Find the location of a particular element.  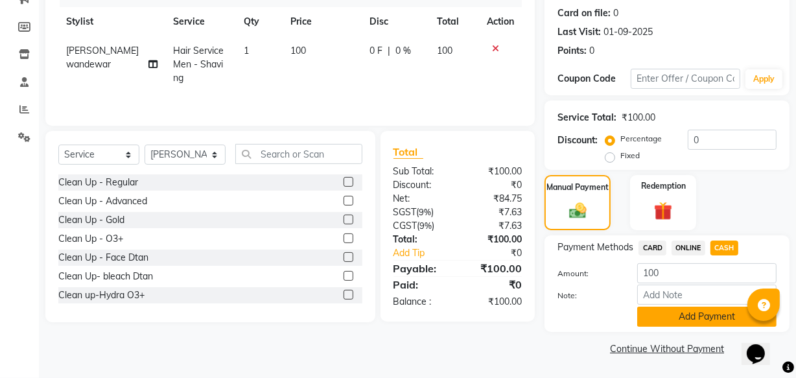

label: Fixed is located at coordinates (630, 156).